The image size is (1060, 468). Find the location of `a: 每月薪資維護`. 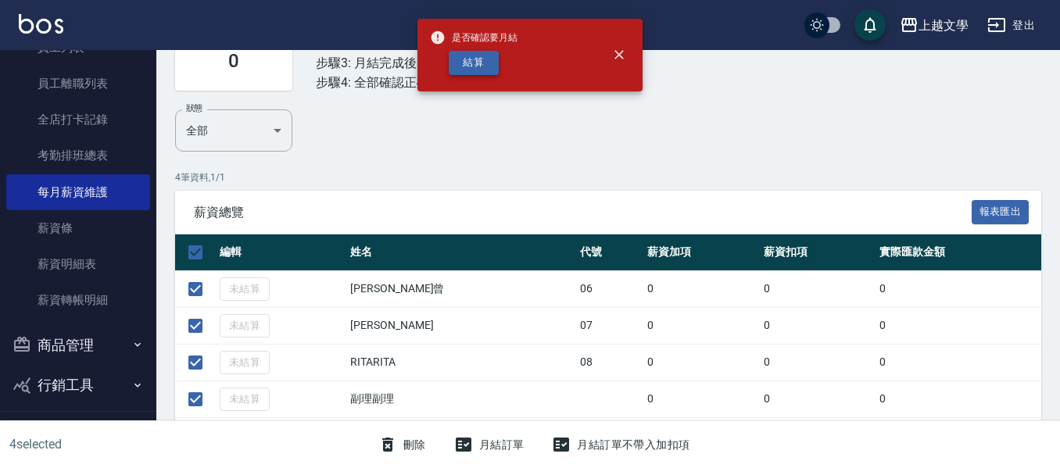

a: 每月薪資維護 is located at coordinates (78, 192).